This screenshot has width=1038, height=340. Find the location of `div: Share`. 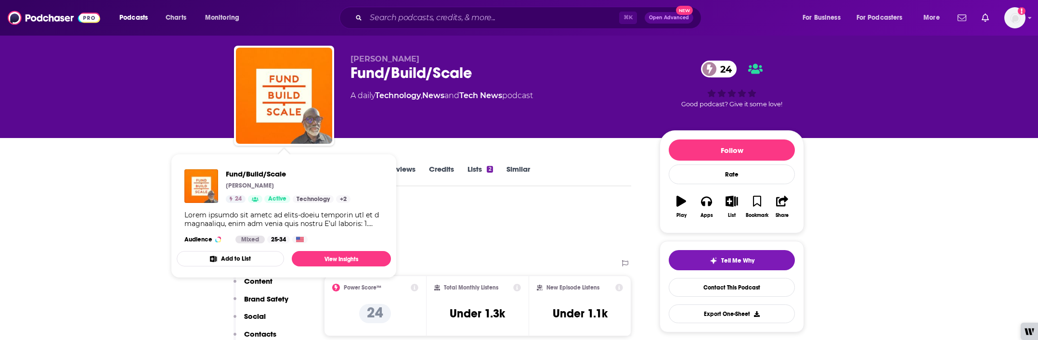

div: Share is located at coordinates (782, 216).